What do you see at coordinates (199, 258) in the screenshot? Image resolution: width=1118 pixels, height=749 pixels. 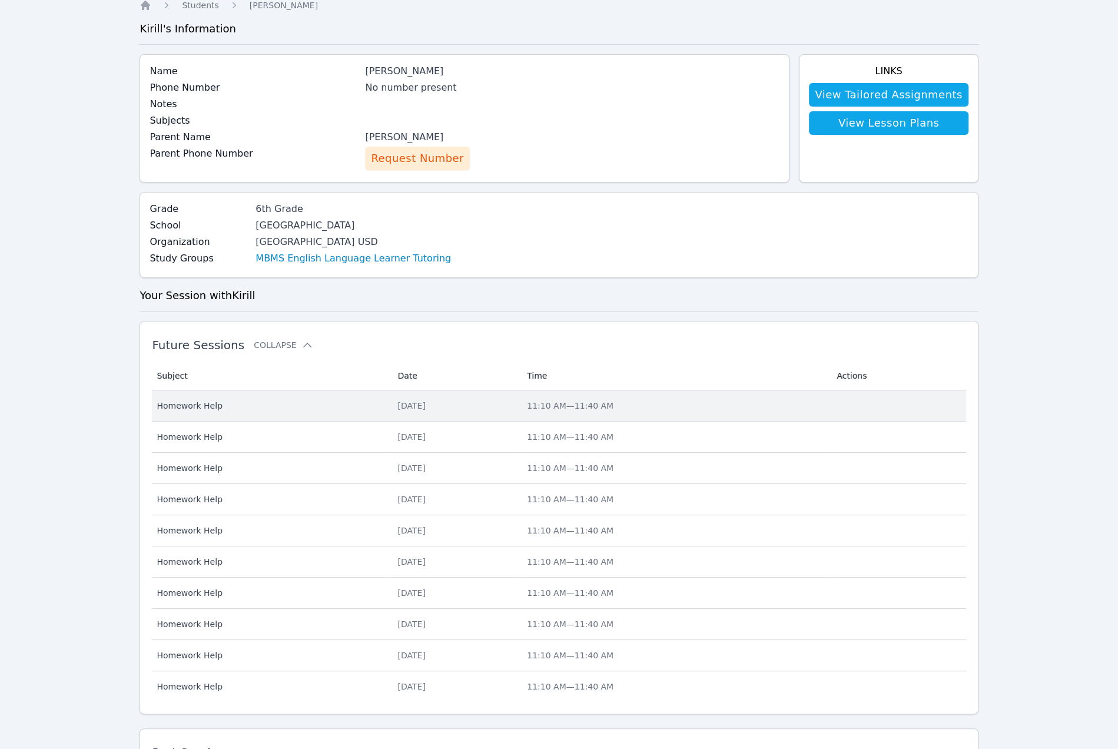 I see `label: Study Groups` at bounding box center [199, 258].